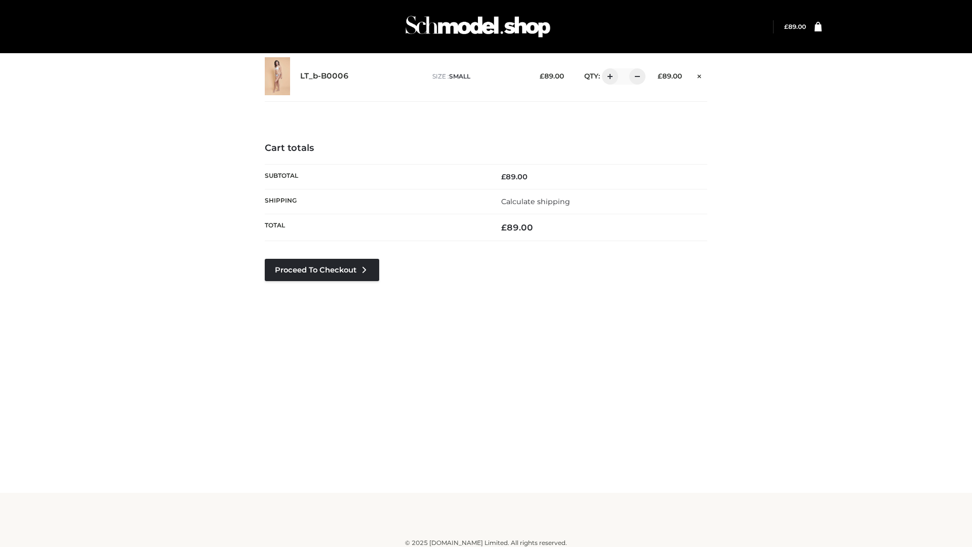 This screenshot has width=972, height=547. I want to click on img: Schmodel Admin 964, so click(478, 26).